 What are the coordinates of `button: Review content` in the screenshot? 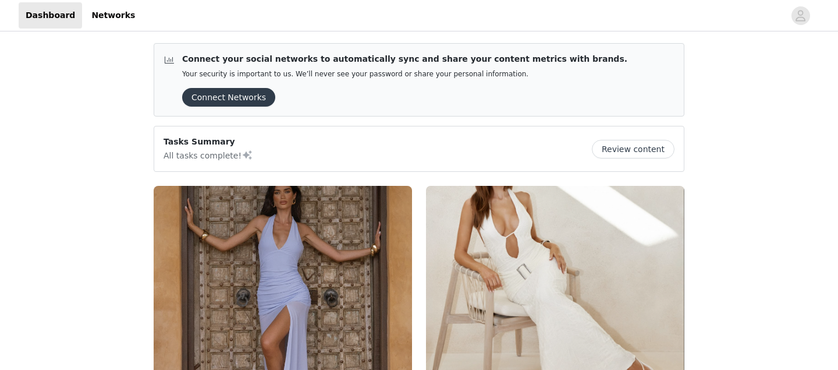 It's located at (634, 149).